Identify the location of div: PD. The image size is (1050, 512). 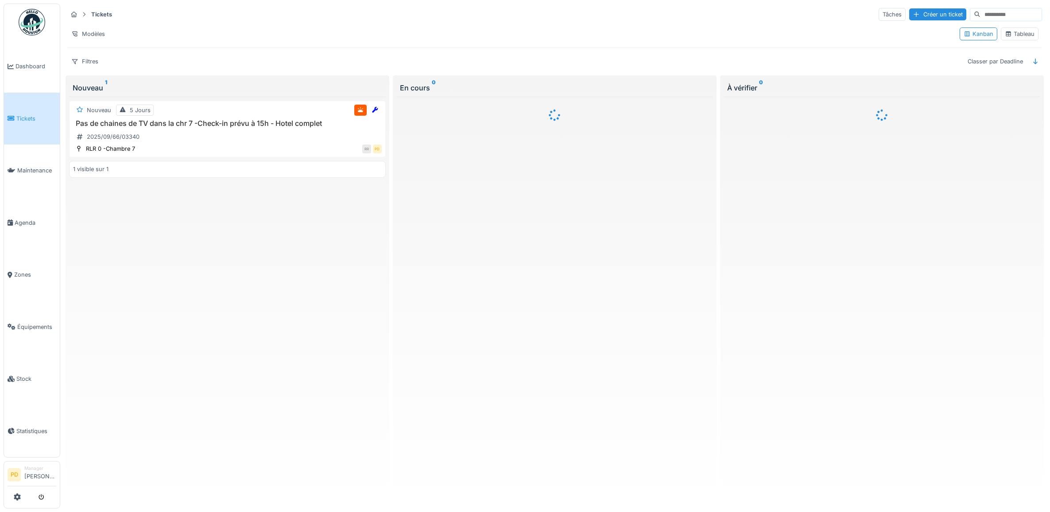
(377, 149).